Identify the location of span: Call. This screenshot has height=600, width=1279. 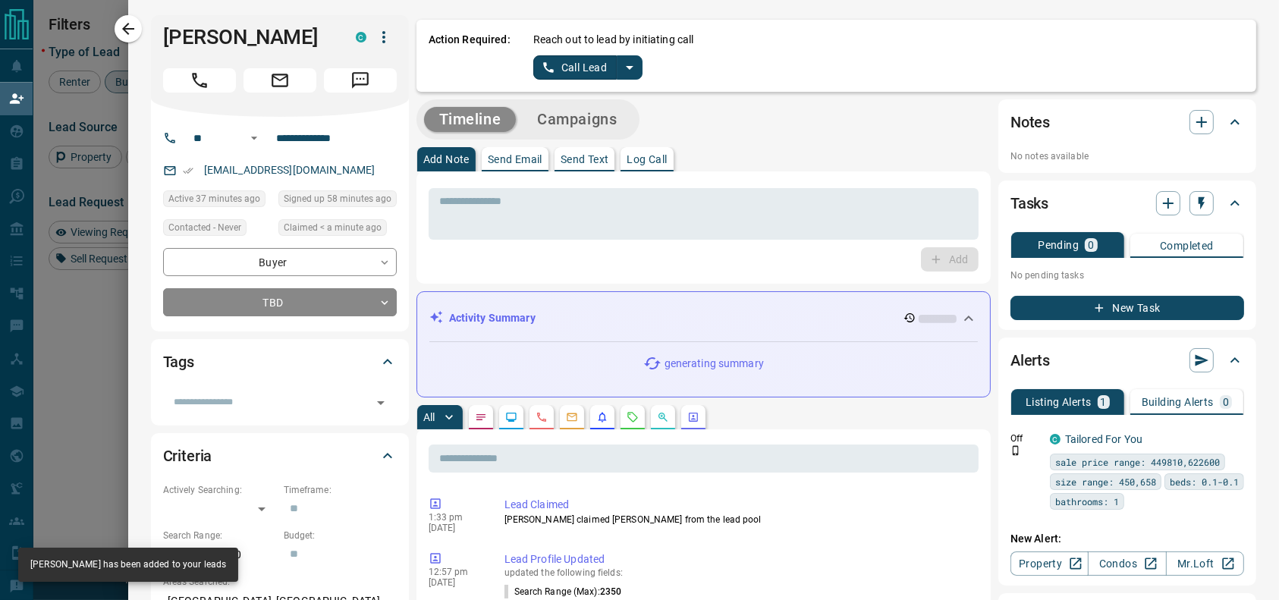
(199, 80).